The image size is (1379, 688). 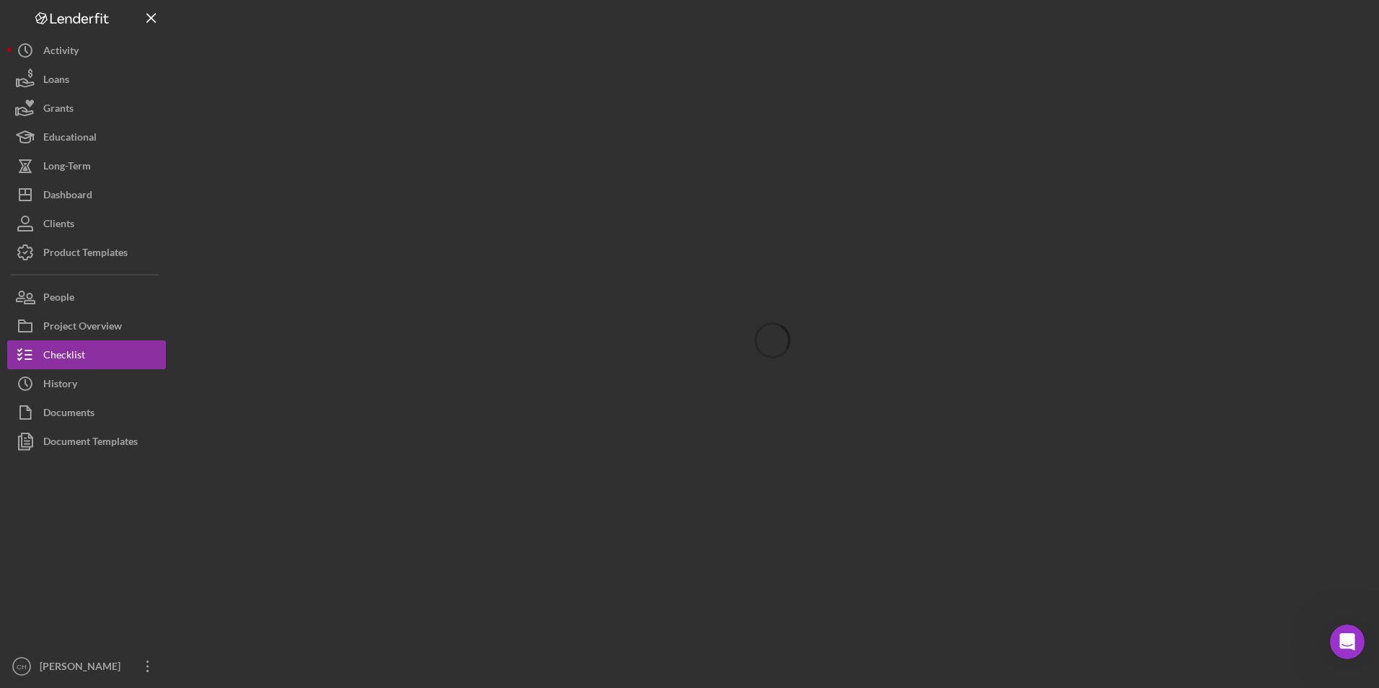 I want to click on a: Document Templates, so click(x=87, y=441).